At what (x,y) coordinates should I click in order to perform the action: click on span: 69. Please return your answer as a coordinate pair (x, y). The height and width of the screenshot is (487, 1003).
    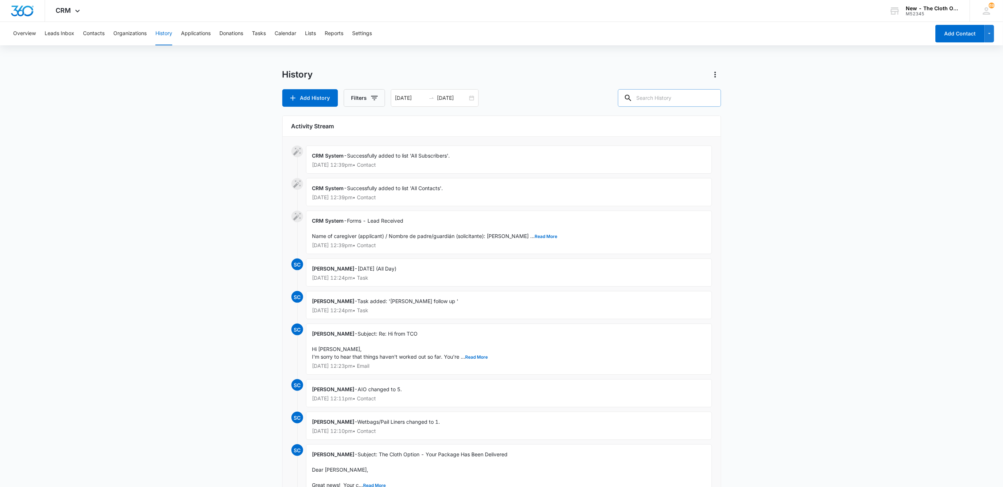
    Looking at the image, I should click on (991, 5).